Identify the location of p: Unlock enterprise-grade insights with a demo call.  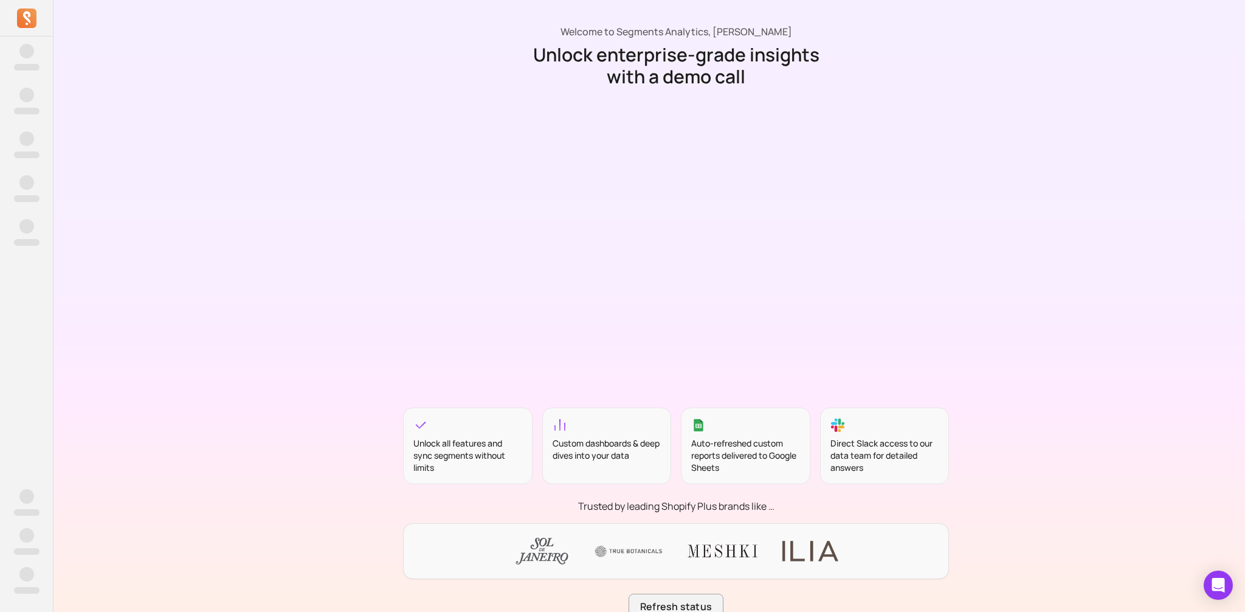
(676, 66).